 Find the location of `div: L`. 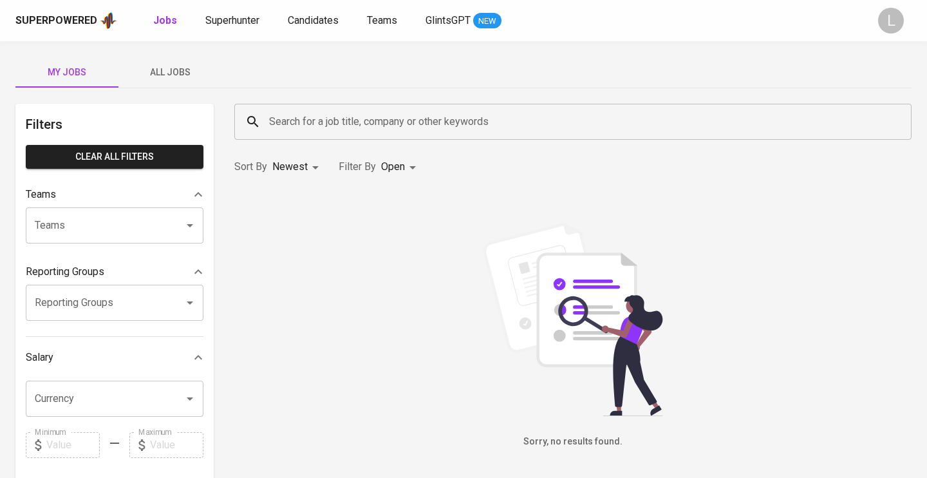

div: L is located at coordinates (891, 21).